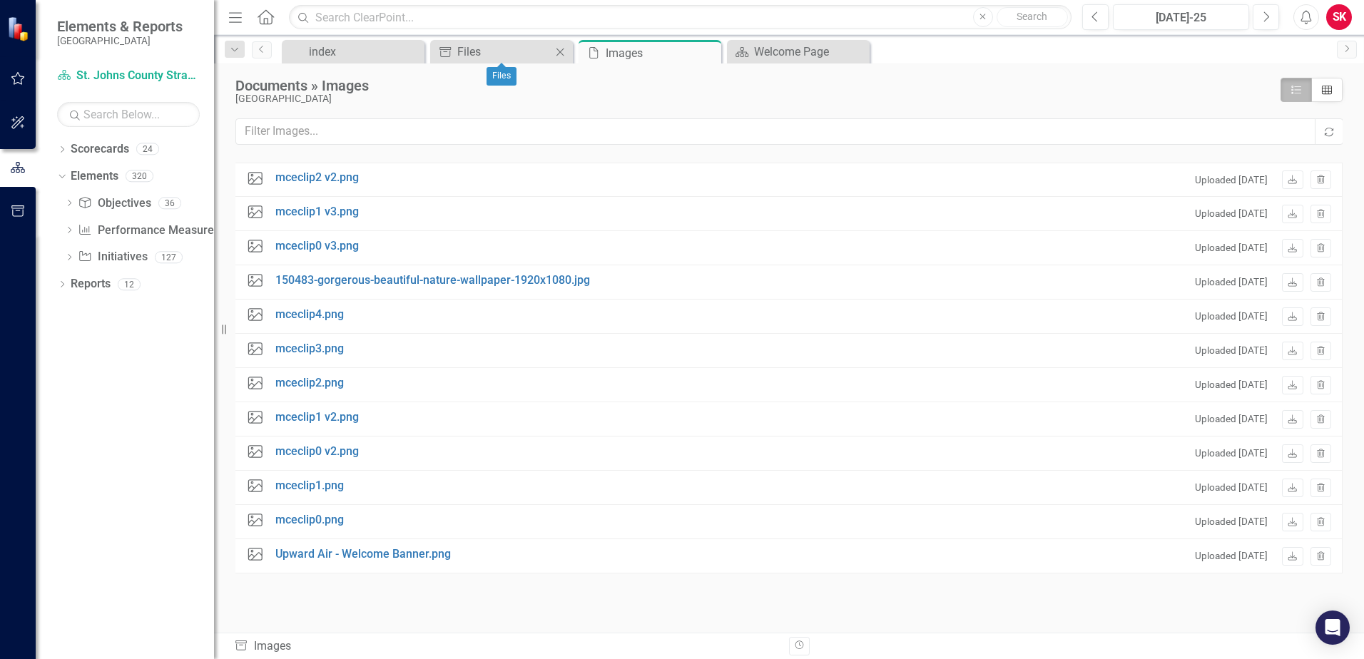 The width and height of the screenshot is (1364, 659). Describe the element at coordinates (129, 284) in the screenshot. I see `div: 12` at that location.